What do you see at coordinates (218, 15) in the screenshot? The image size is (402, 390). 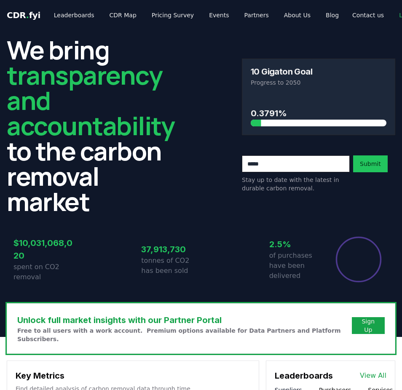 I see `a: Events` at bounding box center [218, 15].